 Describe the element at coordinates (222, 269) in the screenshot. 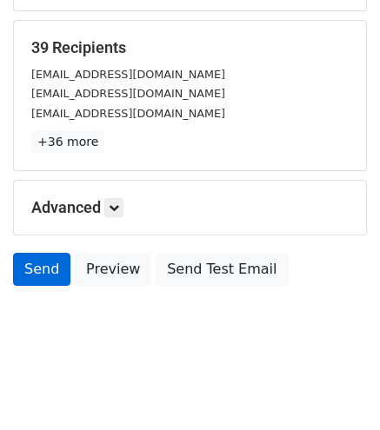

I see `a: Send Test Email` at that location.